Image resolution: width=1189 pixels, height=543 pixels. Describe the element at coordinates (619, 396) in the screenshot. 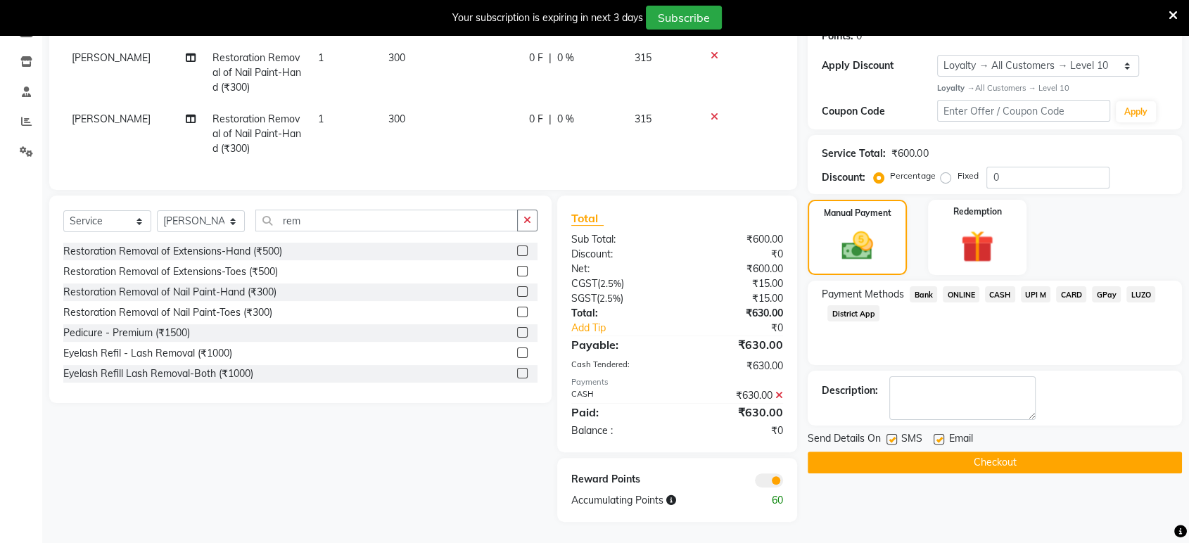

I see `div: CASH` at that location.